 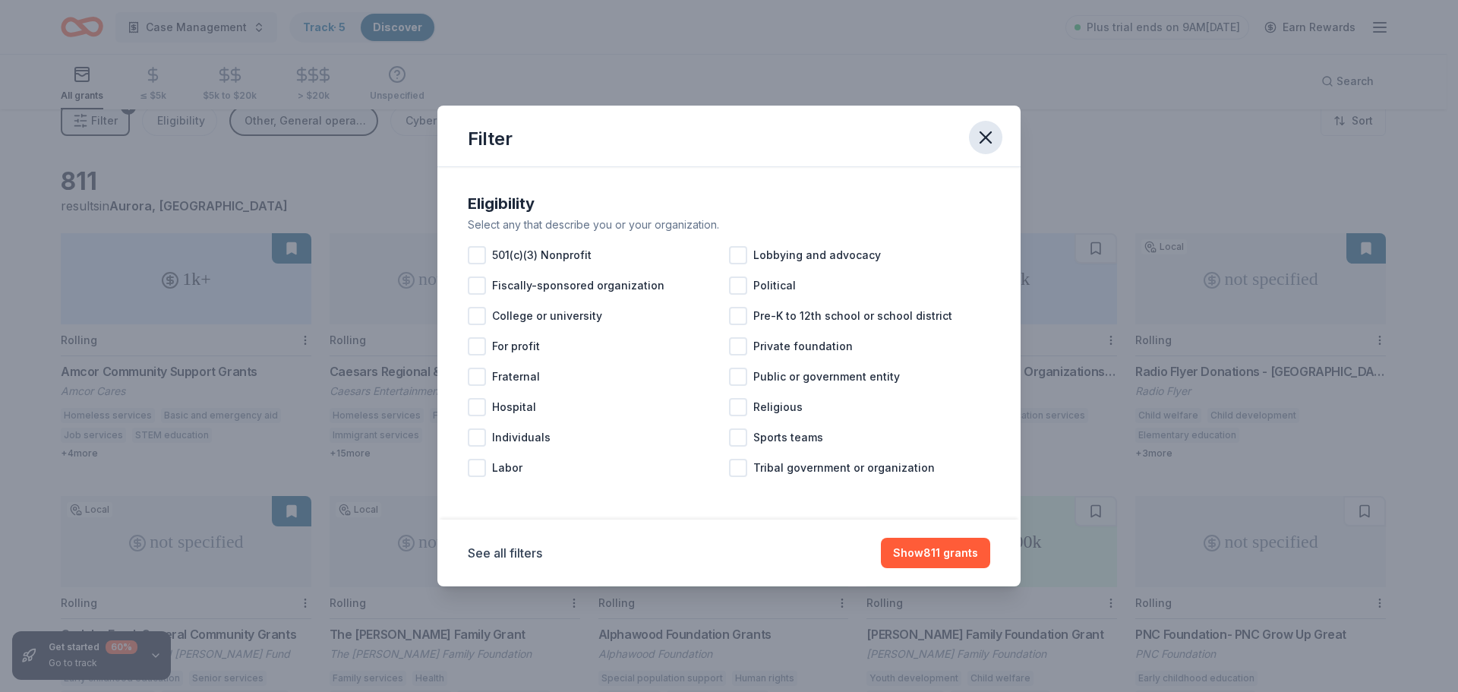 What do you see at coordinates (505, 553) in the screenshot?
I see `button: See all filters` at bounding box center [505, 553].